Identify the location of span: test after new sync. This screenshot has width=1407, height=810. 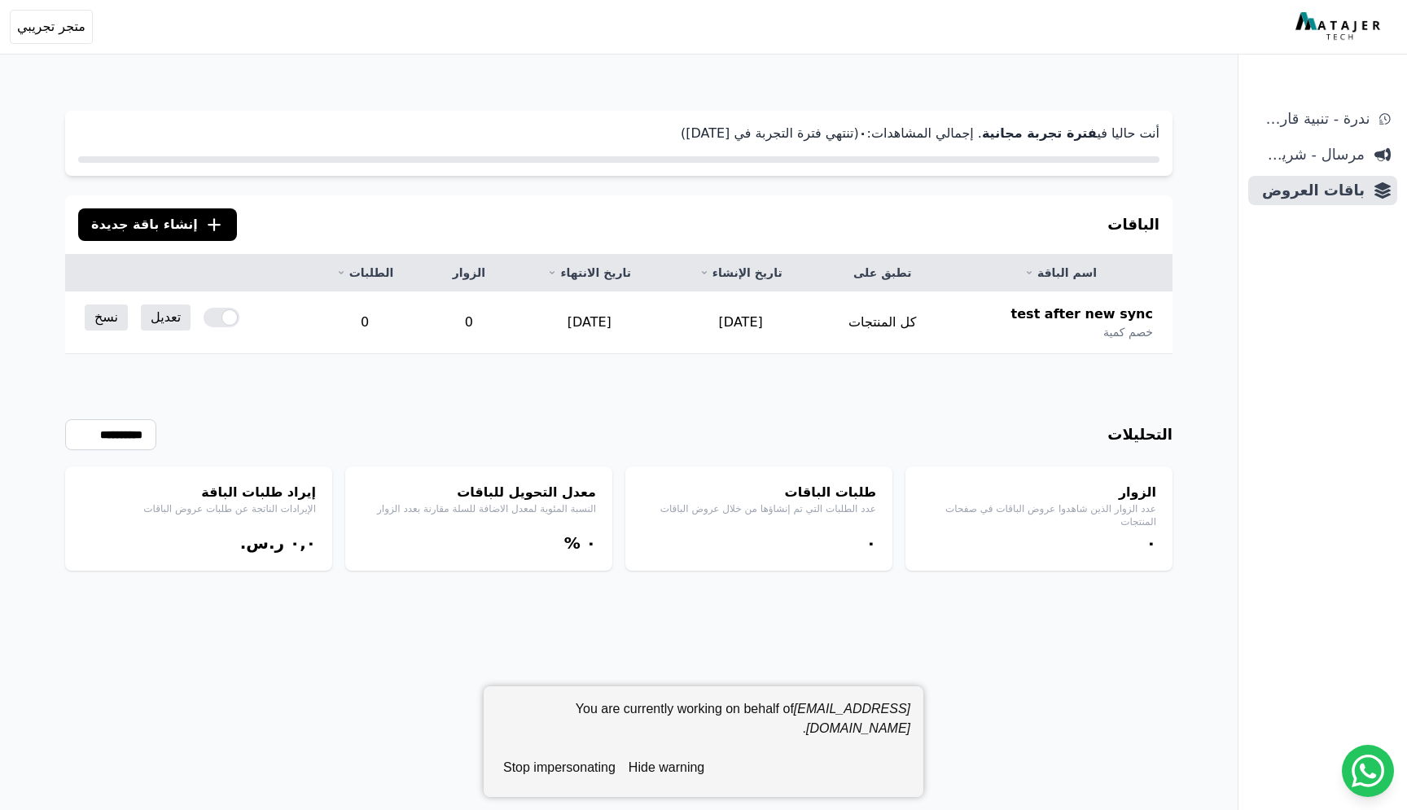
(1082, 314).